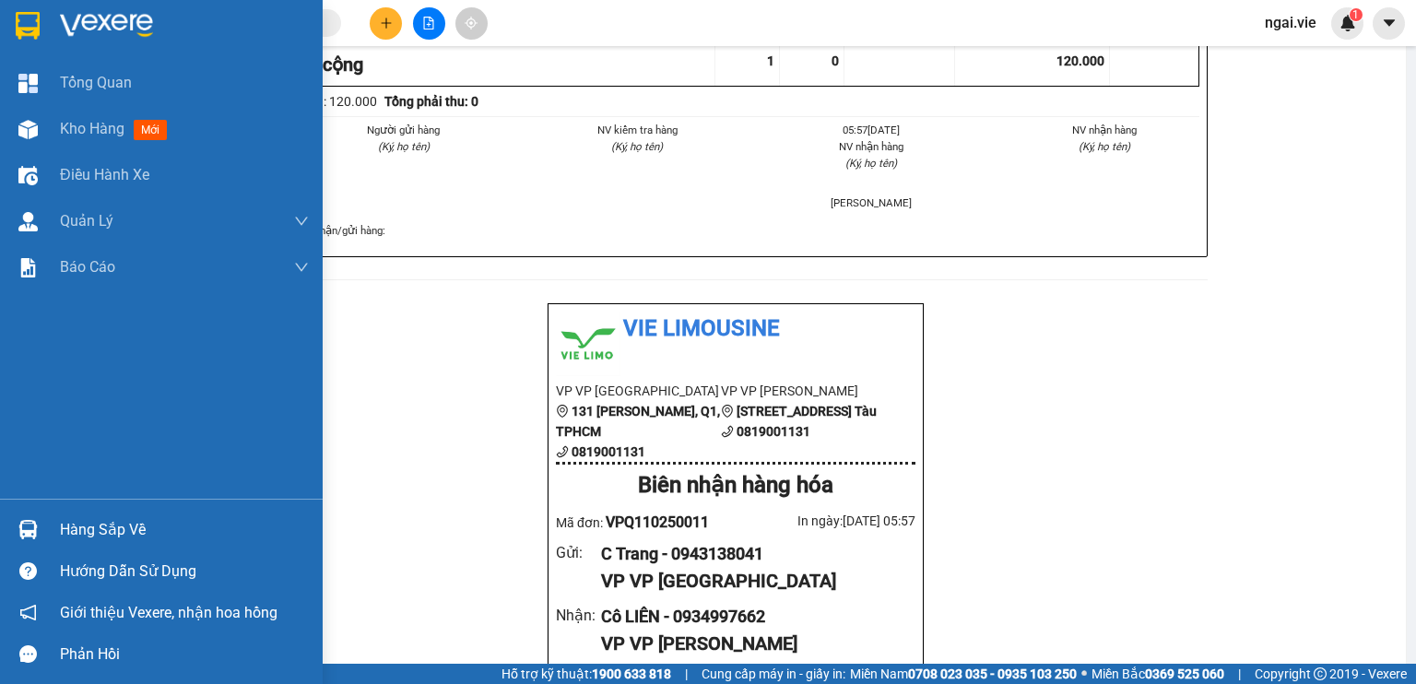 The image size is (1416, 684). I want to click on li: NV kiểm tra hàng, so click(638, 130).